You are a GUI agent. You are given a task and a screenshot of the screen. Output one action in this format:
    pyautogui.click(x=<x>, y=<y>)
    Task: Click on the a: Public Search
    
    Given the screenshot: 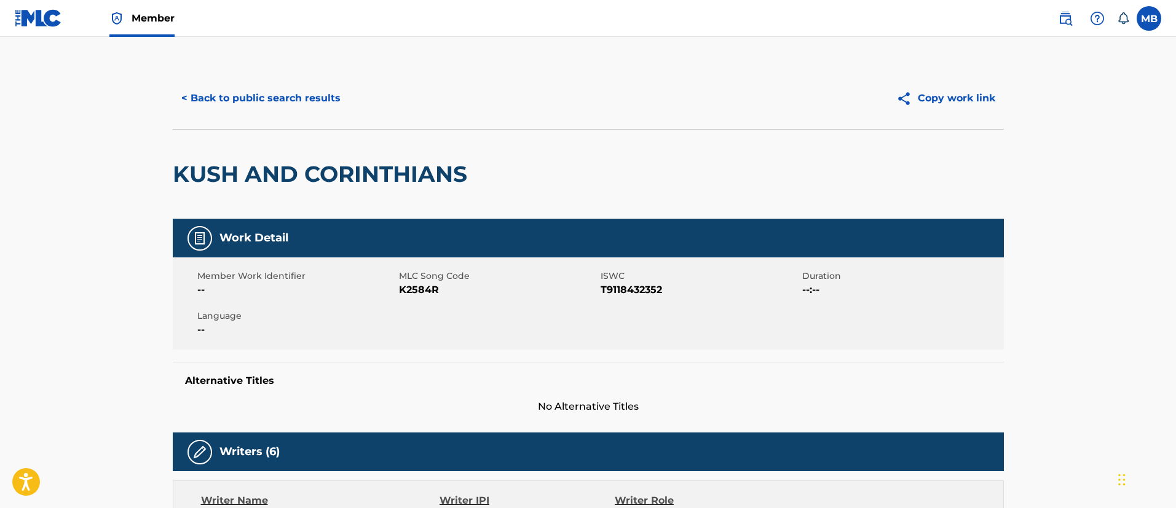 What is the action you would take?
    pyautogui.click(x=1066, y=18)
    